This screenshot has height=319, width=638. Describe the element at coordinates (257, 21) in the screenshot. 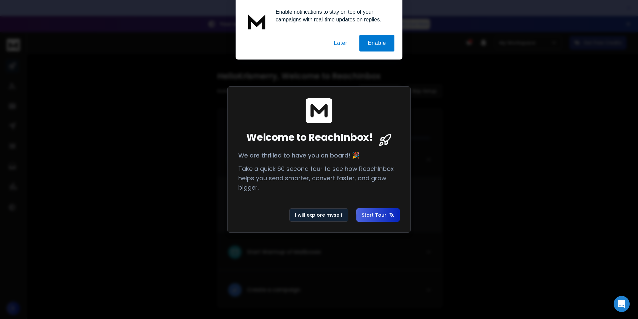

I see `img: notification icon` at that location.